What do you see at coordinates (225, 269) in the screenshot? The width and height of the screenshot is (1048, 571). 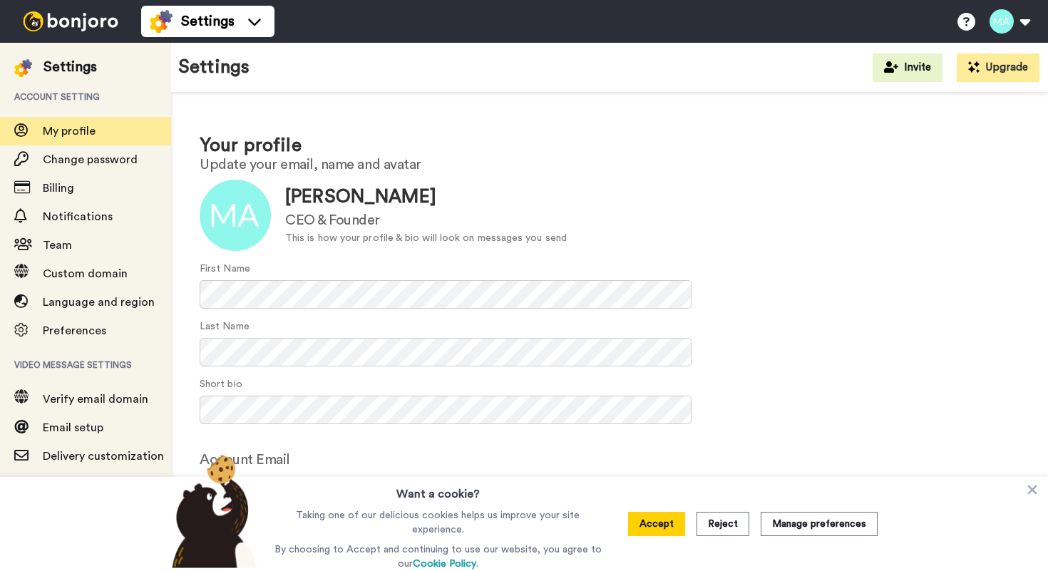 I see `label: First Name` at bounding box center [225, 269].